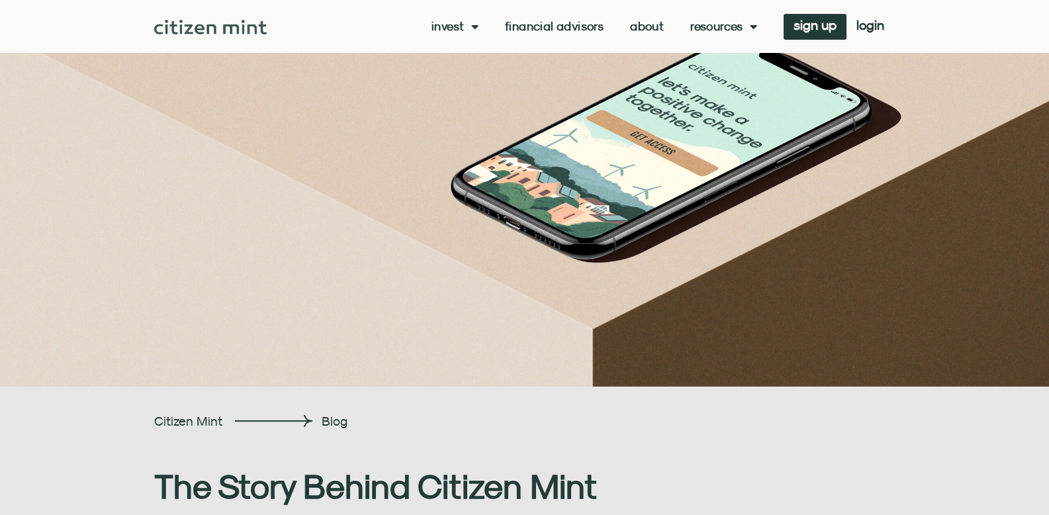  What do you see at coordinates (595, 26) in the screenshot?
I see `nav: Menu` at bounding box center [595, 26].